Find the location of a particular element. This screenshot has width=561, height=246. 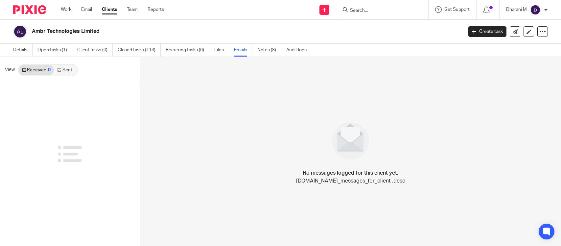

a: Sent is located at coordinates (65, 70).